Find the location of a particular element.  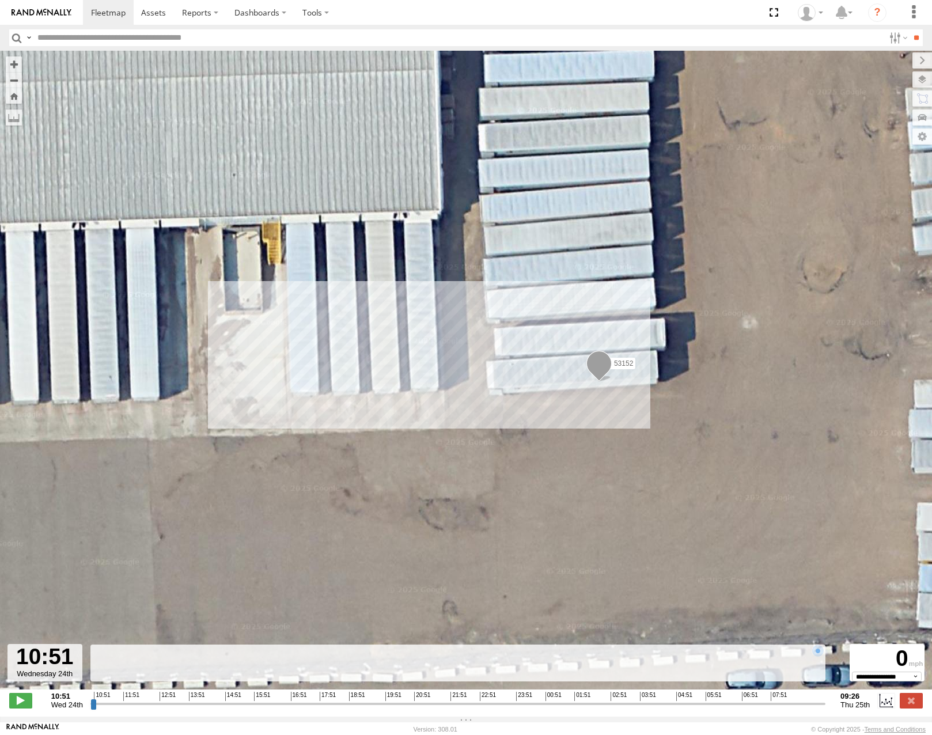

button: Zoom in is located at coordinates (14, 64).